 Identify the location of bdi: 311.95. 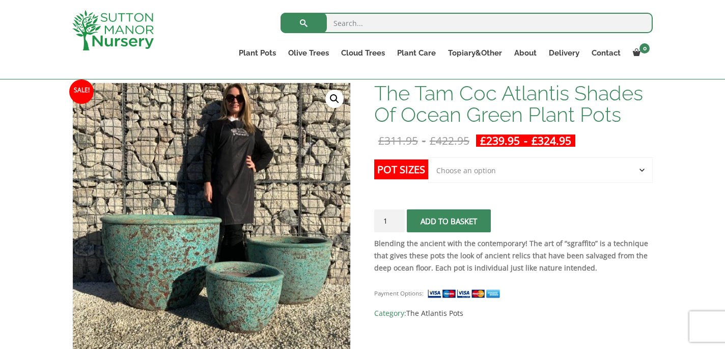
(398, 141).